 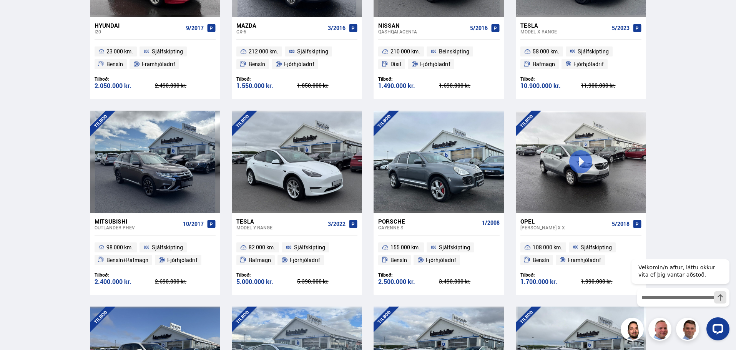 What do you see at coordinates (139, 25) in the screenshot?
I see `div: Hyundai` at bounding box center [139, 25].